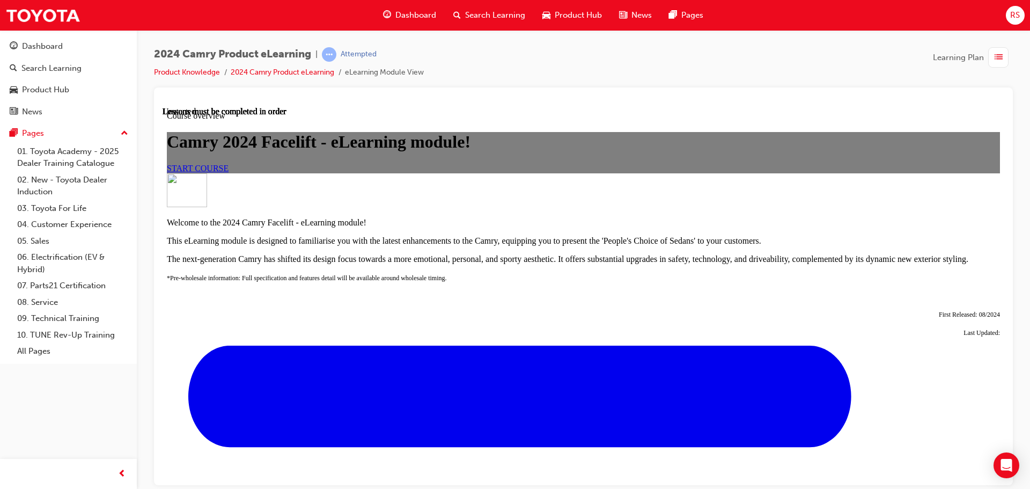 This screenshot has height=489, width=1030. What do you see at coordinates (1006, 465) in the screenshot?
I see `div: Open Intercom Messenger` at bounding box center [1006, 465].